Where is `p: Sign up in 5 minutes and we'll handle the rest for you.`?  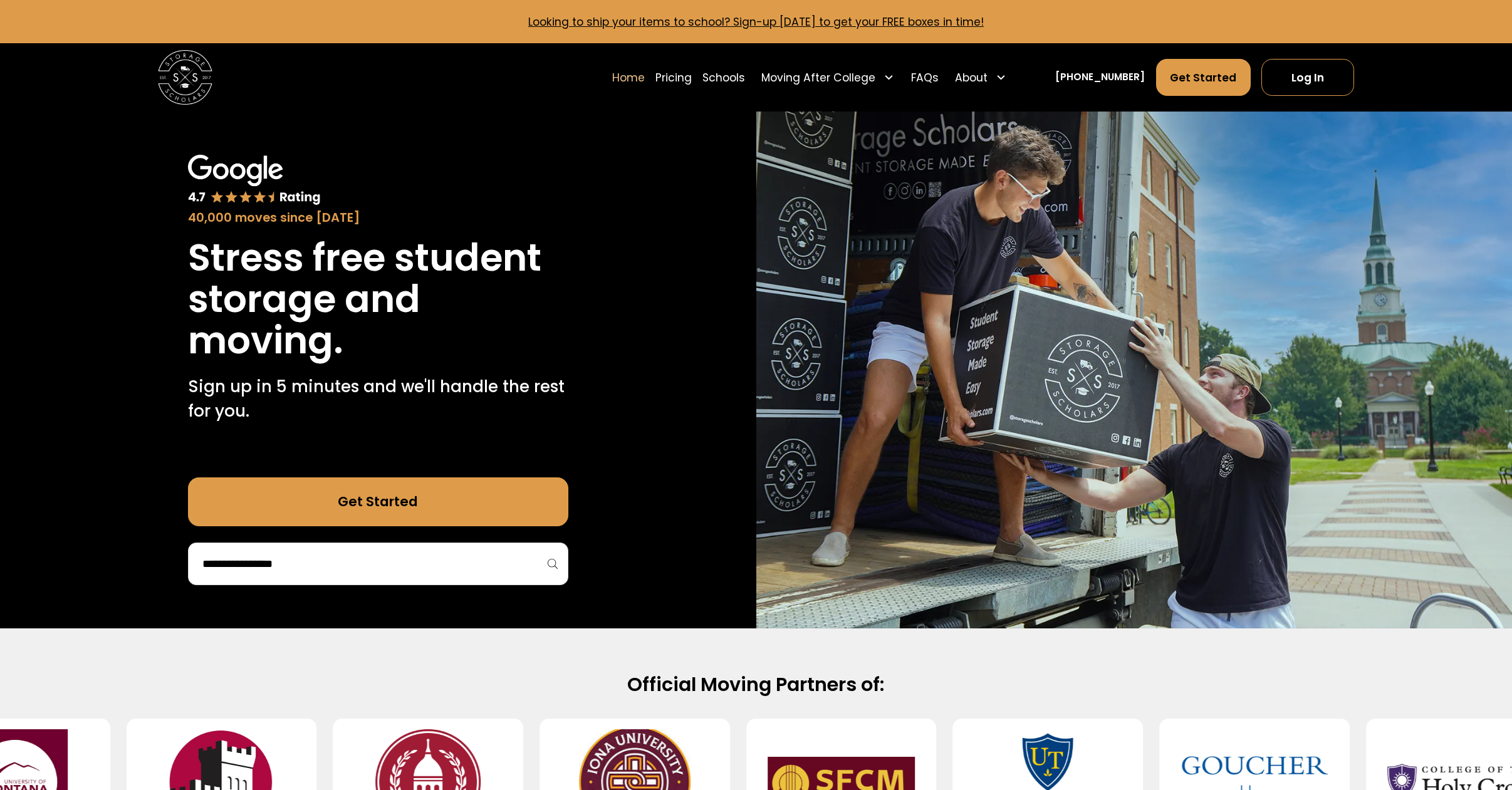 p: Sign up in 5 minutes and we'll handle the rest for you. is located at coordinates (378, 399).